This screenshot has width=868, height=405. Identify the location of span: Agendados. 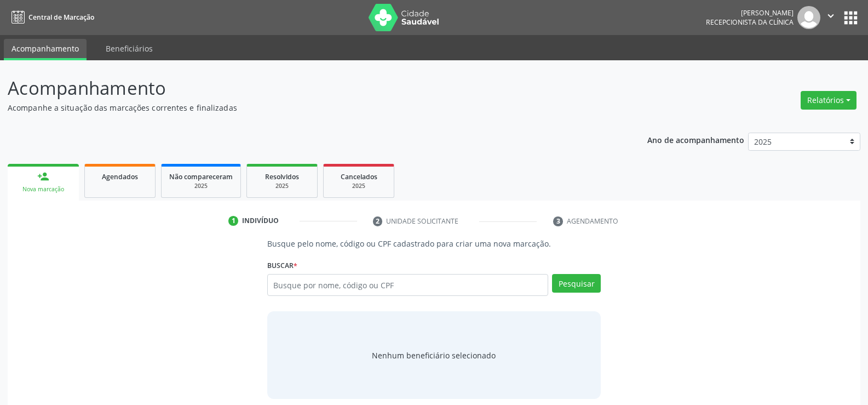
(120, 176).